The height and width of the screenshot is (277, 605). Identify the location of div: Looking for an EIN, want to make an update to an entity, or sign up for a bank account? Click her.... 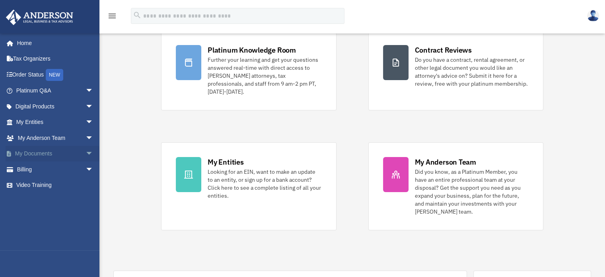
(265, 183).